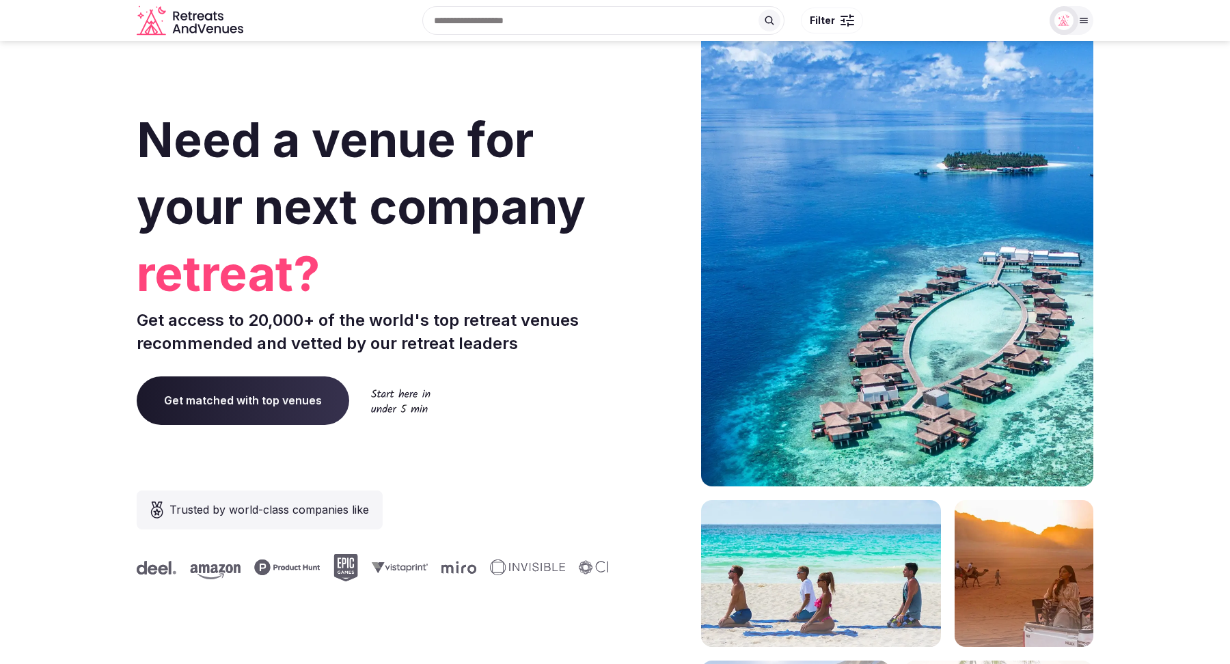  What do you see at coordinates (832, 21) in the screenshot?
I see `button: Filter` at bounding box center [832, 21].